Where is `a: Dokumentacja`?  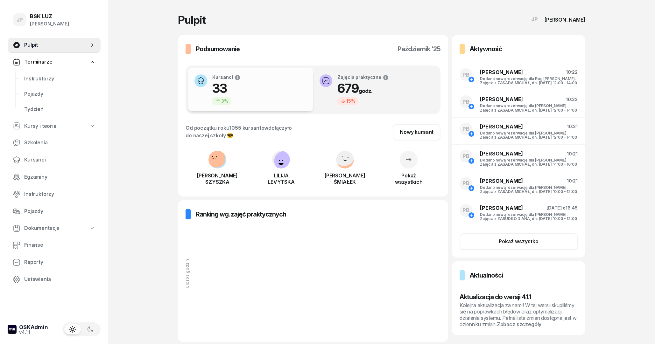 a: Dokumentacja is located at coordinates (54, 228).